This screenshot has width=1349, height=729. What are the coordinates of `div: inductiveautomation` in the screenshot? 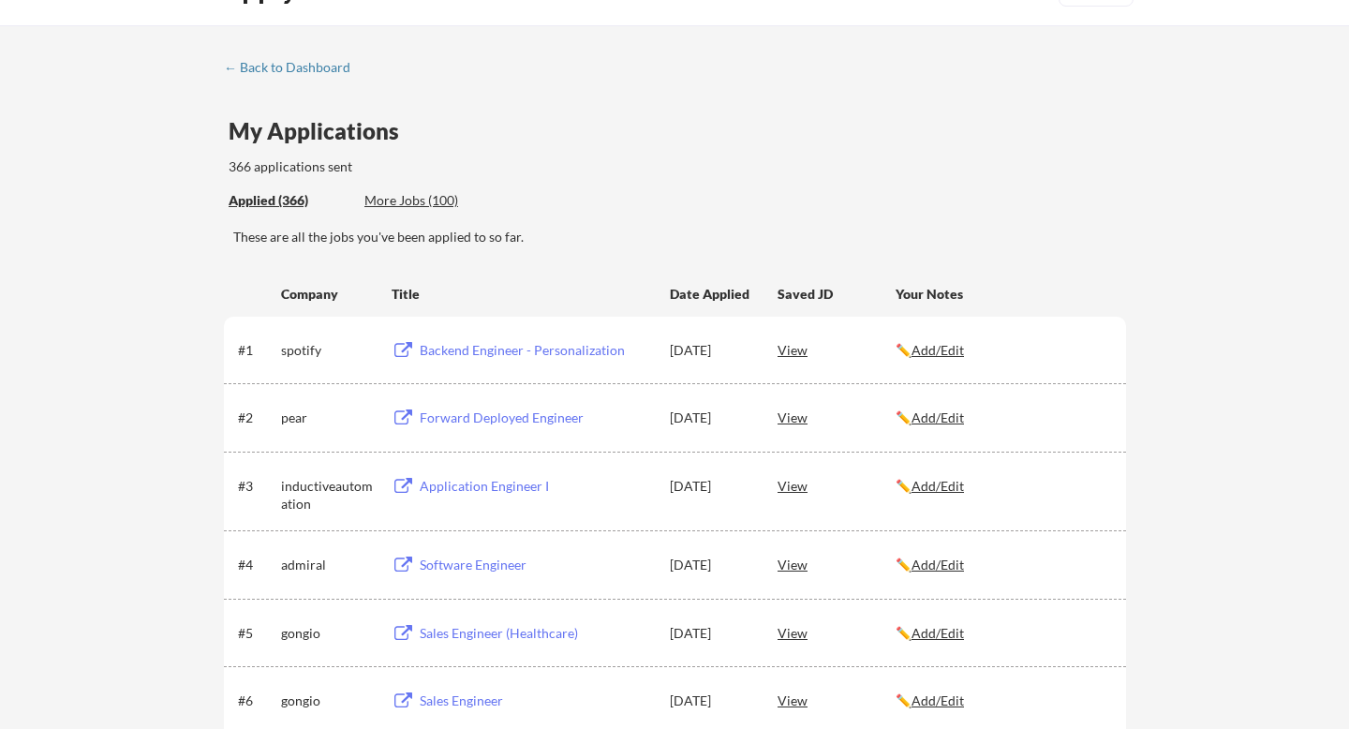 It's located at (328, 495).